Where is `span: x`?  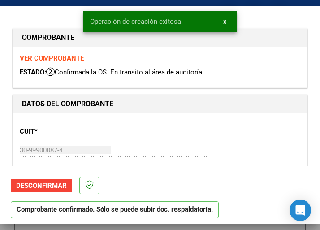 span: x is located at coordinates (224, 21).